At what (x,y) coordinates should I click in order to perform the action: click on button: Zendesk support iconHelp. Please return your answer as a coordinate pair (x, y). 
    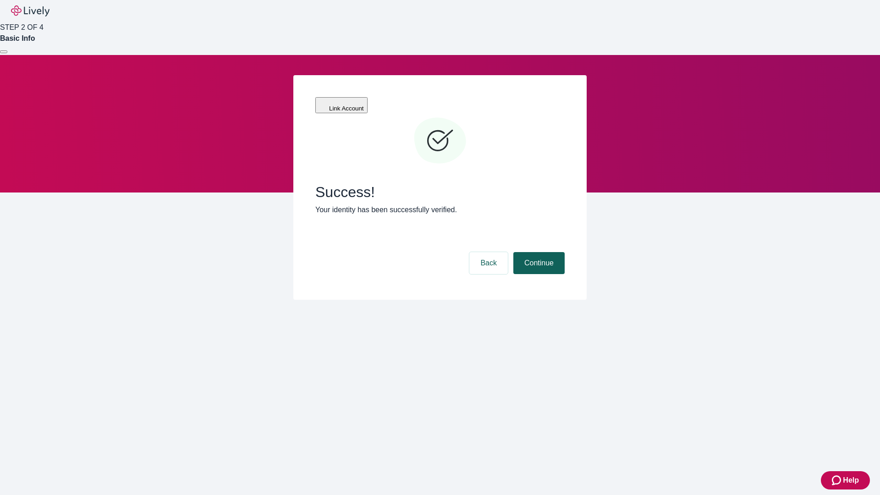
    Looking at the image, I should click on (845, 480).